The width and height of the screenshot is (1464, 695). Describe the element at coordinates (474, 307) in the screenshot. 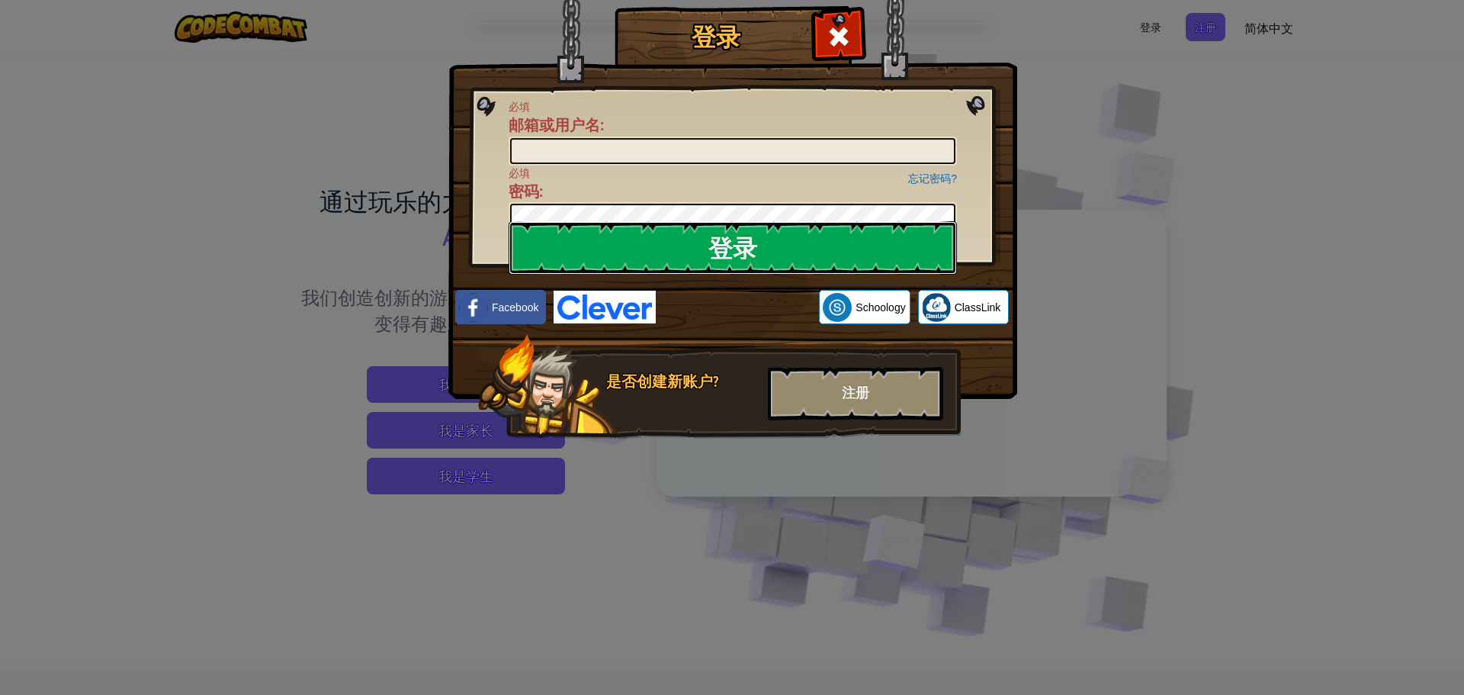

I see `img: facebook_small.png` at that location.